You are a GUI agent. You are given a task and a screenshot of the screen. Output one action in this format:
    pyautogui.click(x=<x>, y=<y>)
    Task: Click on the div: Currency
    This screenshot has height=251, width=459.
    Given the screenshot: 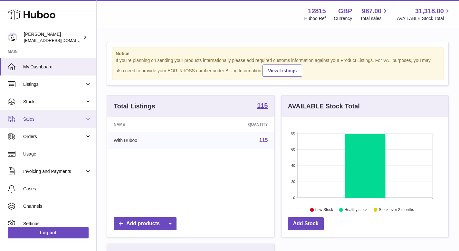 What is the action you would take?
    pyautogui.click(x=343, y=18)
    